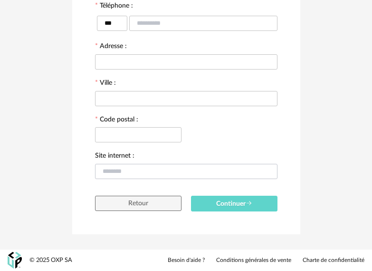  What do you see at coordinates (138, 203) in the screenshot?
I see `span: Retour` at bounding box center [138, 203].